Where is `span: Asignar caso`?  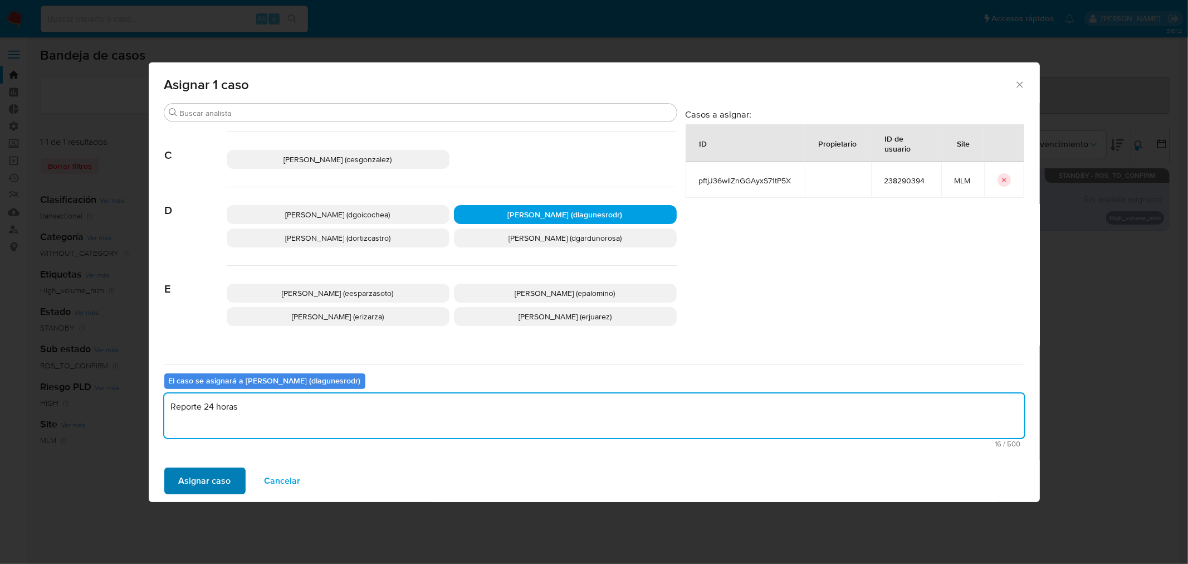 span: Asignar caso is located at coordinates (205, 481).